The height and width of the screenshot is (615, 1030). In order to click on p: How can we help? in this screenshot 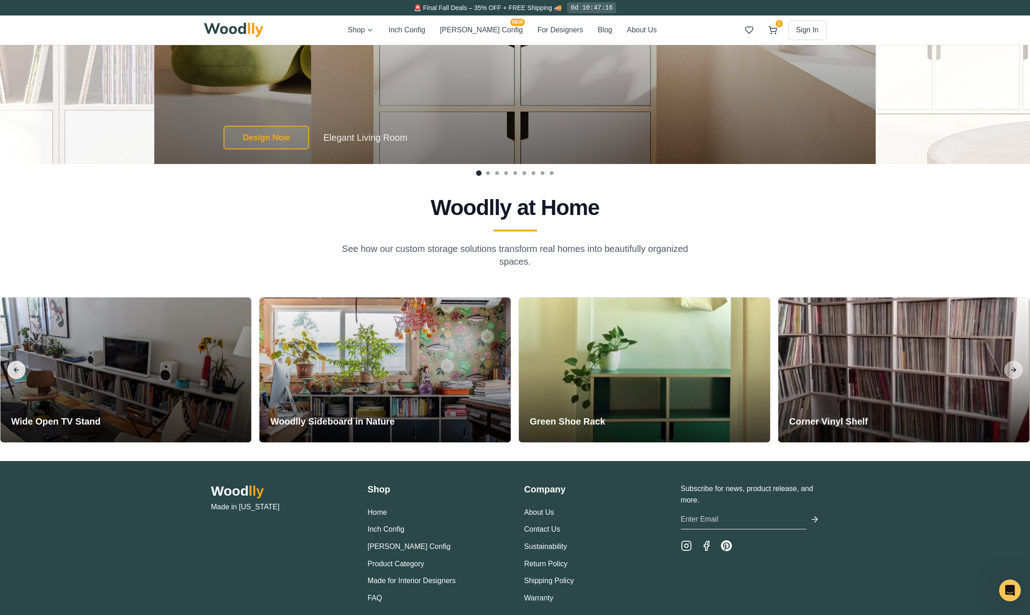, I will do `click(91, 88)`.